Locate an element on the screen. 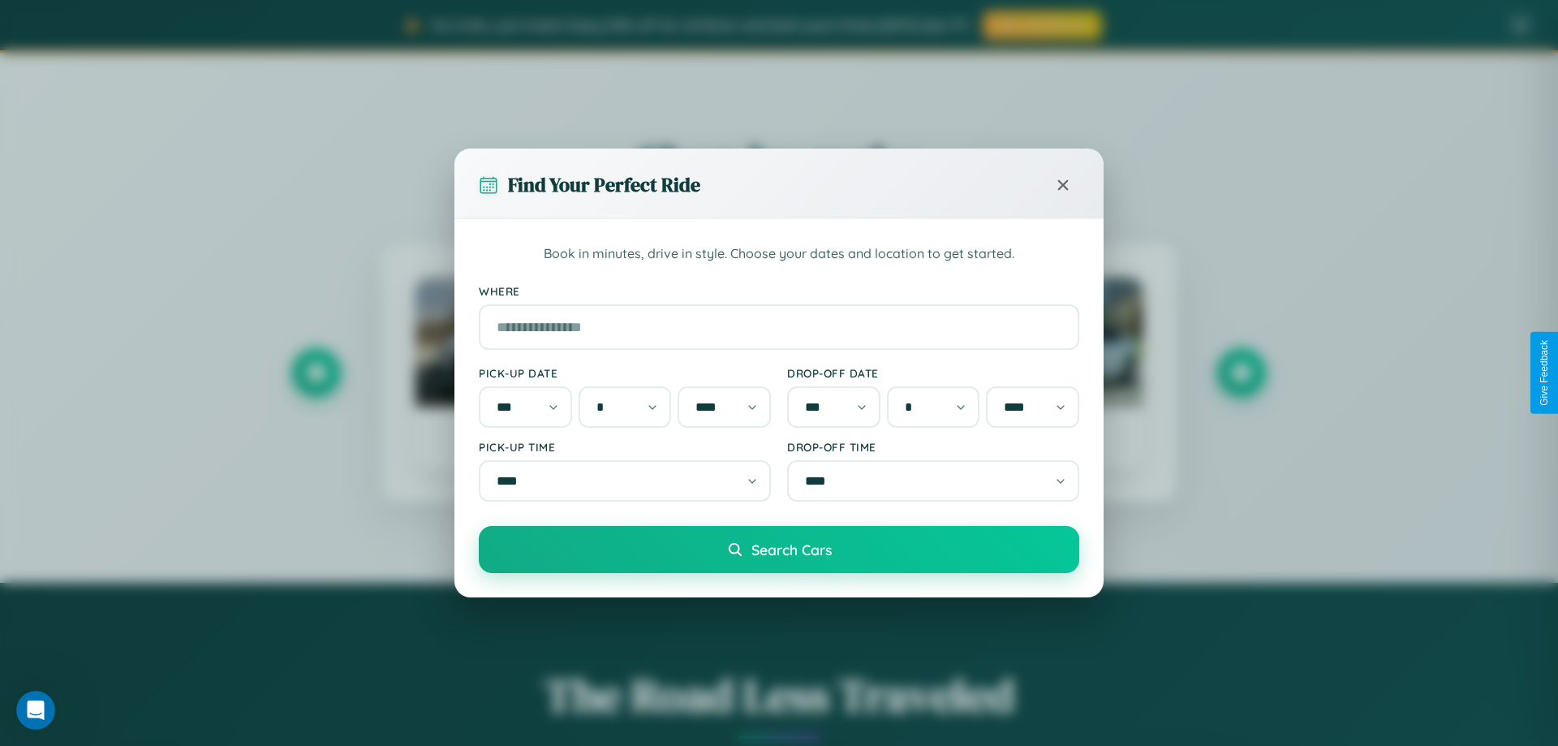 This screenshot has width=1558, height=746. button: Search Cars is located at coordinates (779, 549).